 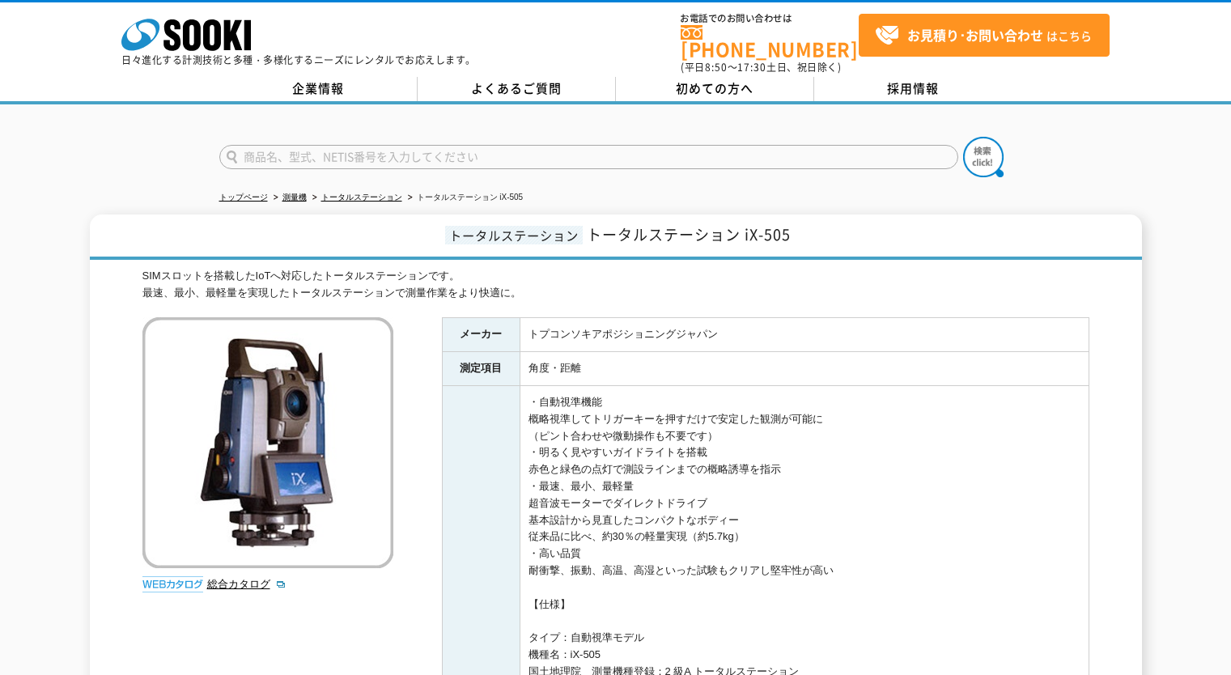 I want to click on li: トータルステーション iX-505, so click(x=464, y=198).